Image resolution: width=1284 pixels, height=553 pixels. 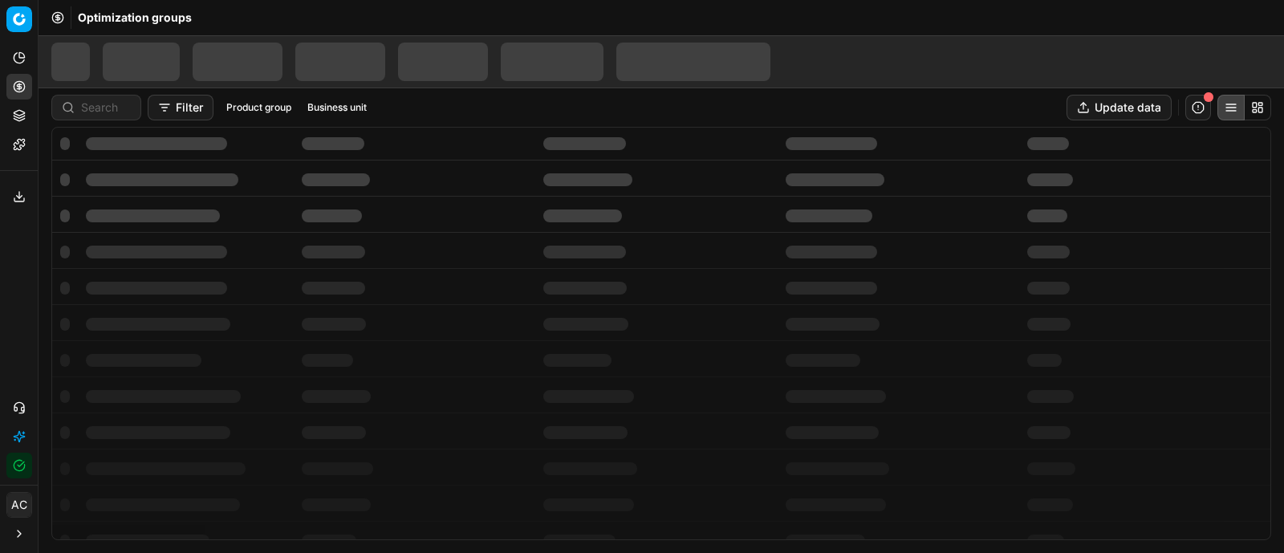 What do you see at coordinates (181, 108) in the screenshot?
I see `button: Filter` at bounding box center [181, 108].